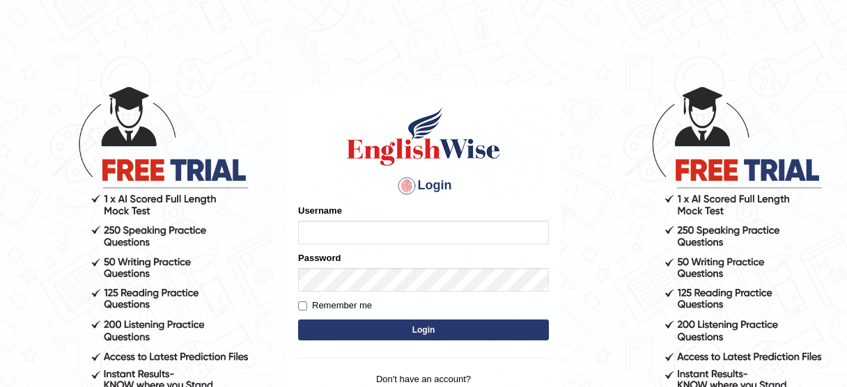 This screenshot has height=387, width=847. What do you see at coordinates (302, 306) in the screenshot?
I see `input: Remember me` at bounding box center [302, 306].